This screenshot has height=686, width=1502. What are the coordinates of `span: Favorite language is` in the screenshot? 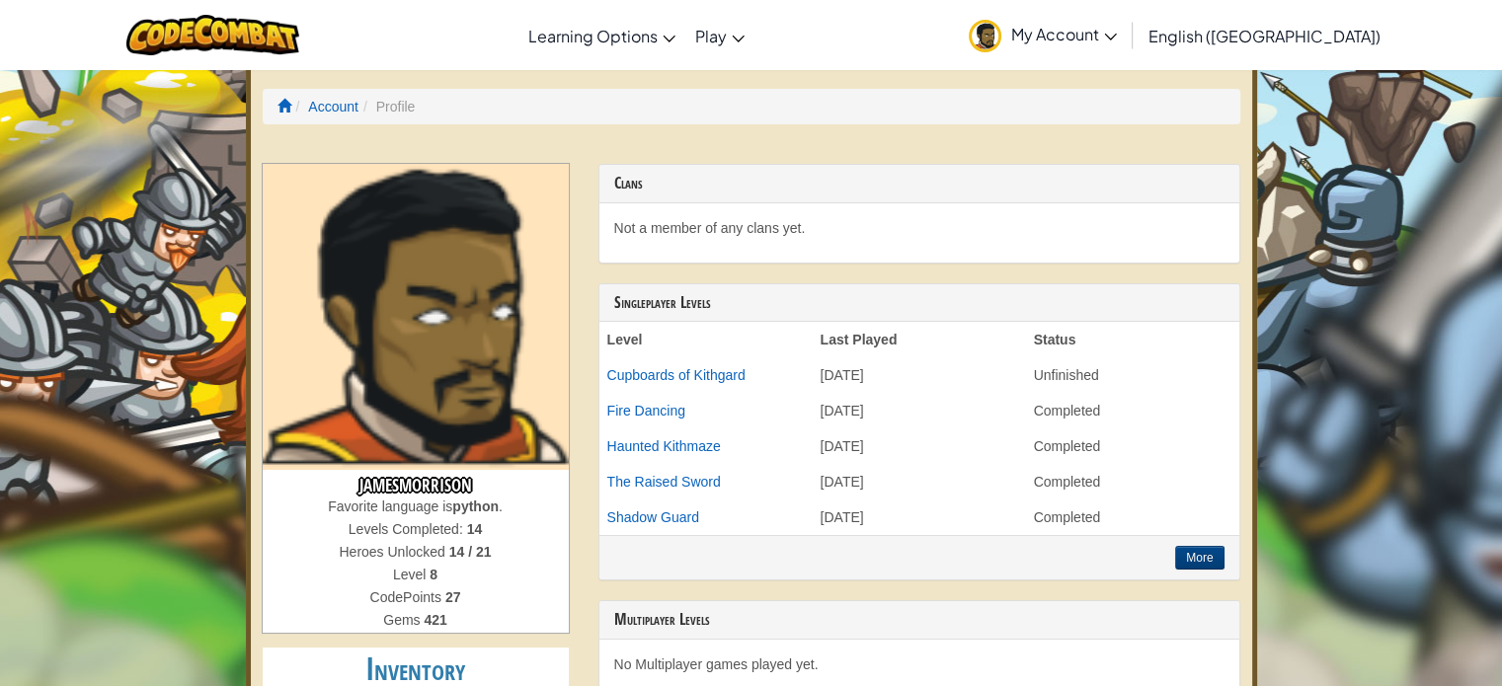 It's located at (390, 506).